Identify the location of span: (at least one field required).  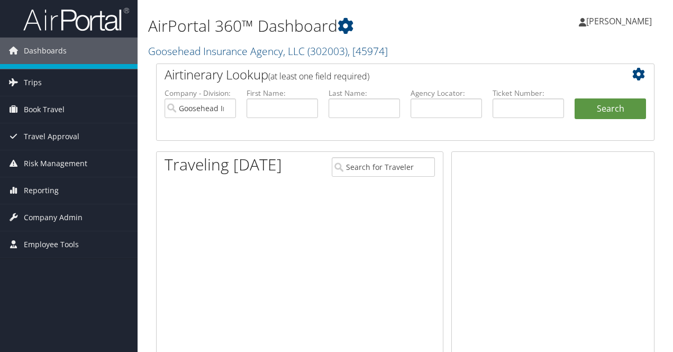
(319, 76).